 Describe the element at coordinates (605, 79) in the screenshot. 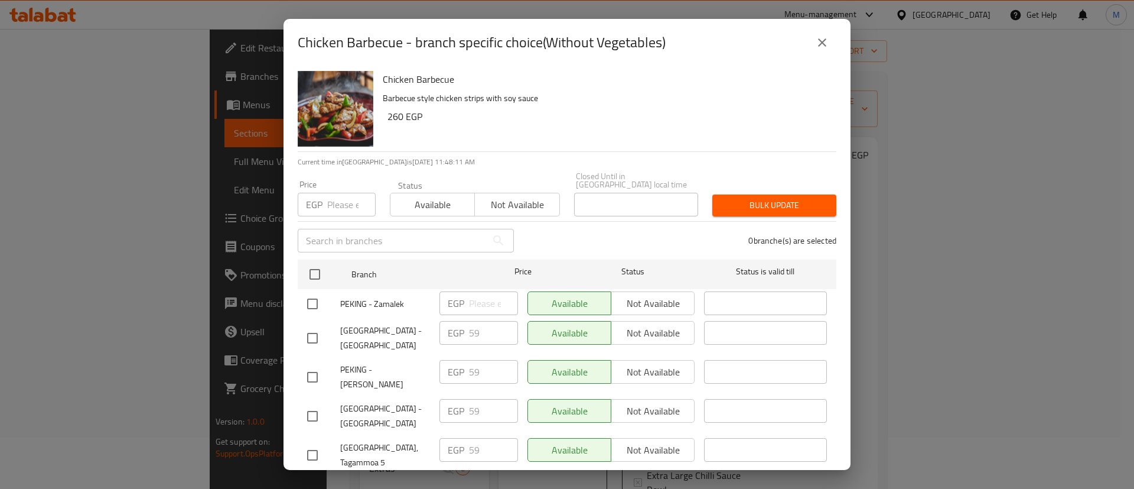

I see `h6: Chicken Barbecue` at that location.